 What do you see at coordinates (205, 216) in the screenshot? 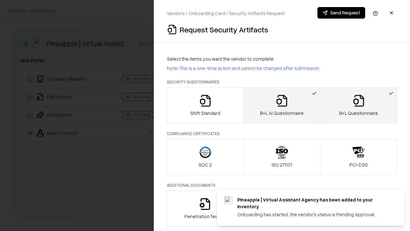
I see `p: Penetration Testing` at bounding box center [205, 216].